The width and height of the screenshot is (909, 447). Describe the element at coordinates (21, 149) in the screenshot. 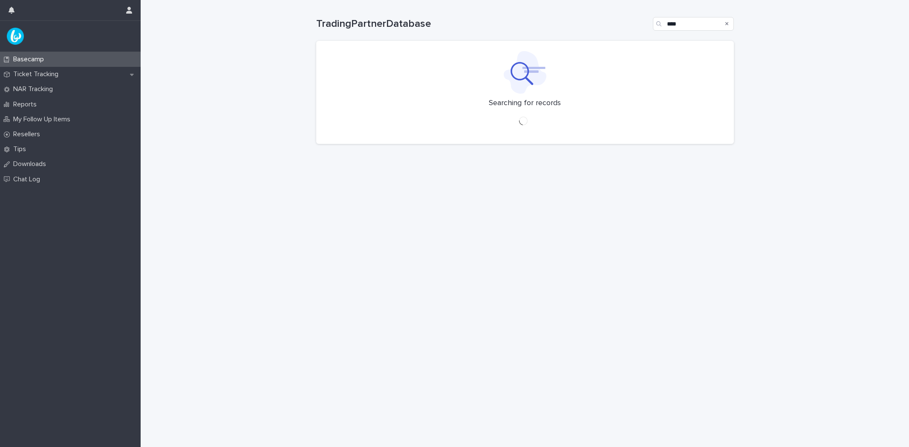

I see `p: Tips` at that location.